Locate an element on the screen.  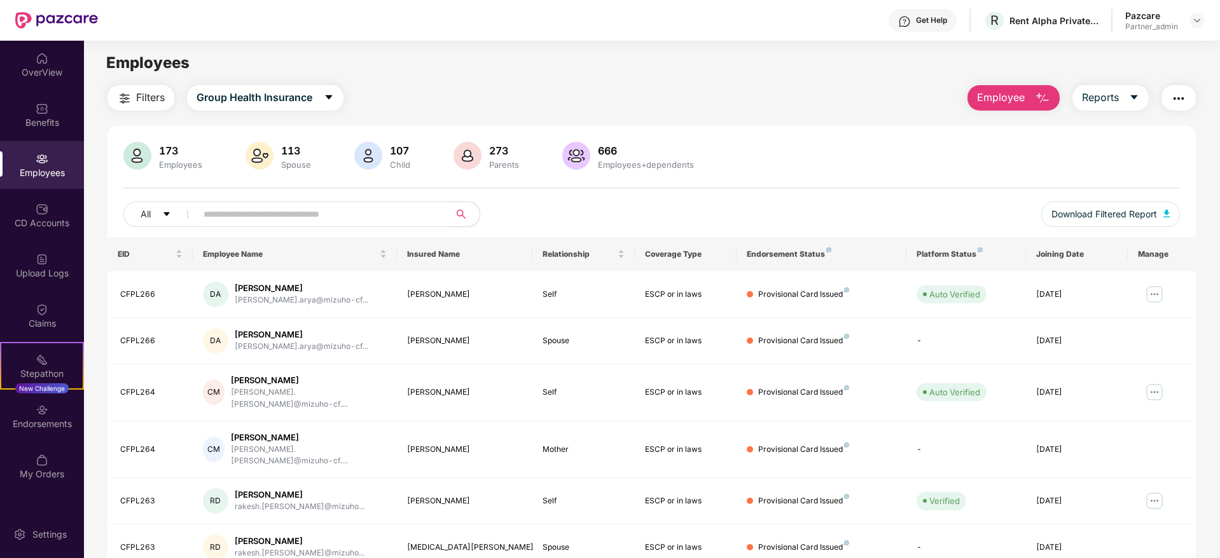
div: Endorsement Status is located at coordinates (821, 254).